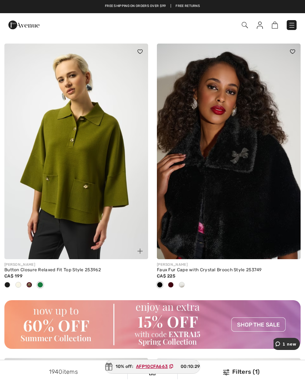  I want to click on img: 1ère Avenue, so click(24, 25).